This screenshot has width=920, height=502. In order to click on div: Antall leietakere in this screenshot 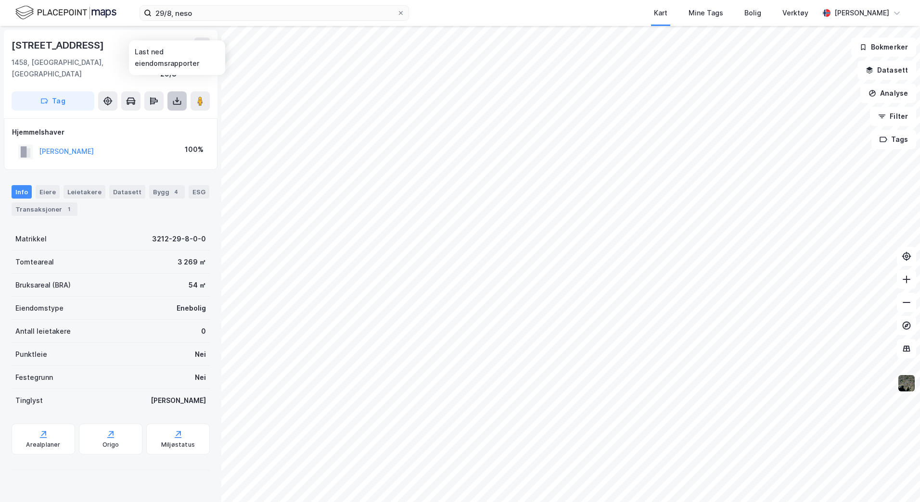, I will do `click(43, 331)`.